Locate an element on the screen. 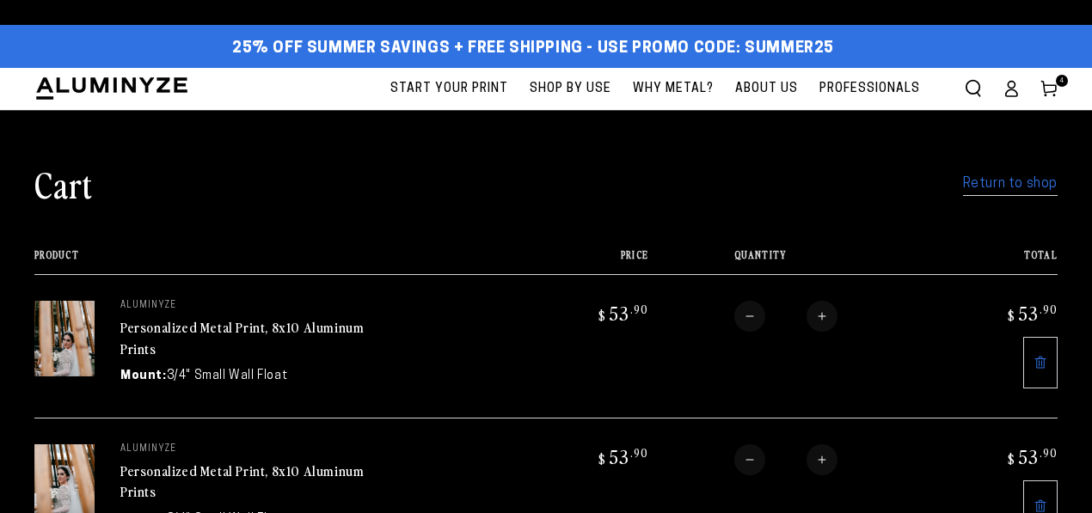  img: Aluminyze is located at coordinates (112, 89).